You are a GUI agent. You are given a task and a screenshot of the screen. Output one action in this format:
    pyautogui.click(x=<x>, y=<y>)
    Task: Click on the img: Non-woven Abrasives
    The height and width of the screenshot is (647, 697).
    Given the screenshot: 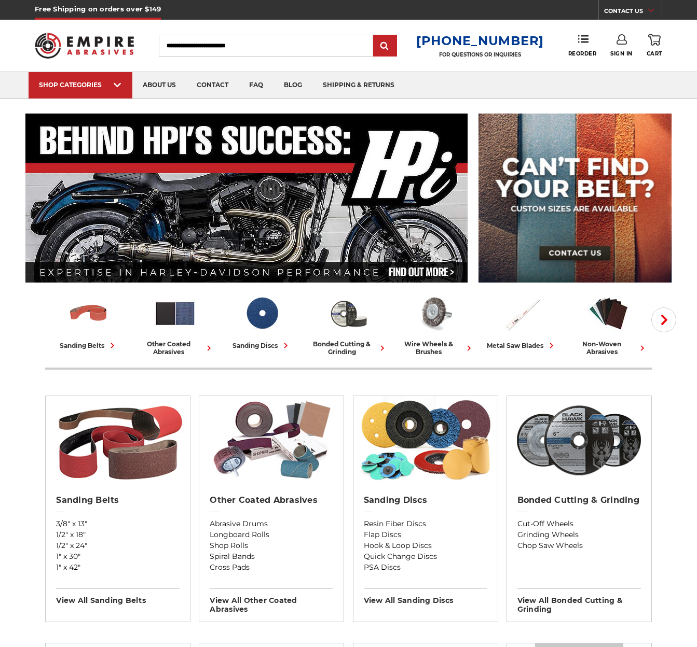 What is the action you would take?
    pyautogui.click(x=608, y=313)
    